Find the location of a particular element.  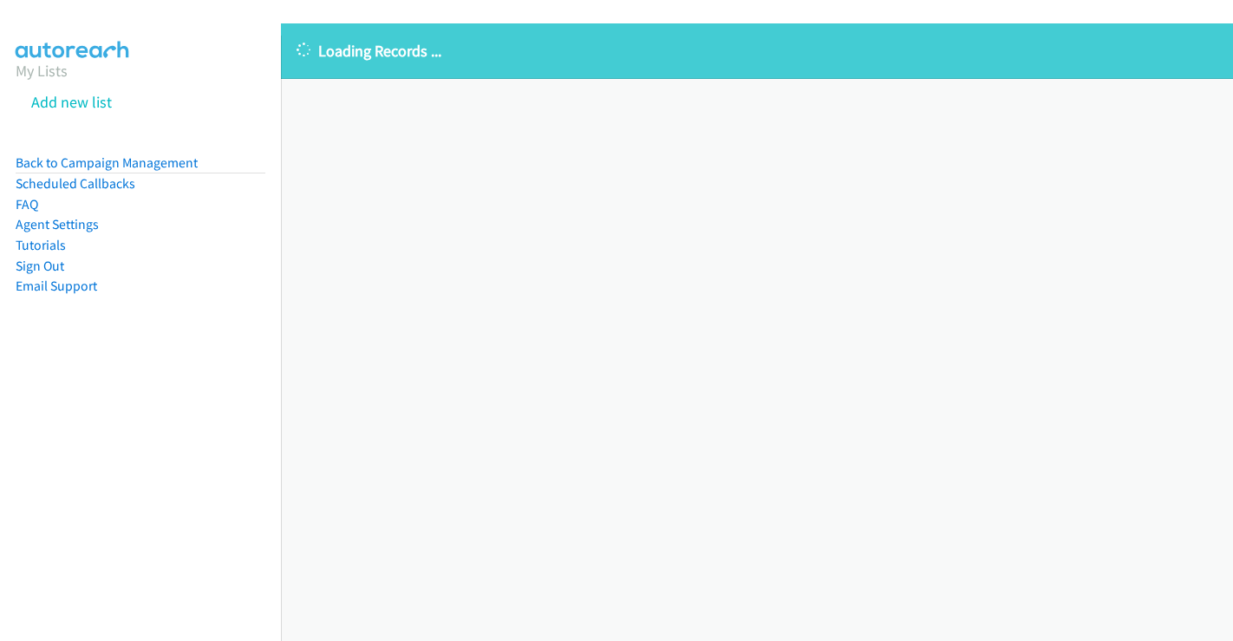

a: Scheduled Callbacks is located at coordinates (75, 183).